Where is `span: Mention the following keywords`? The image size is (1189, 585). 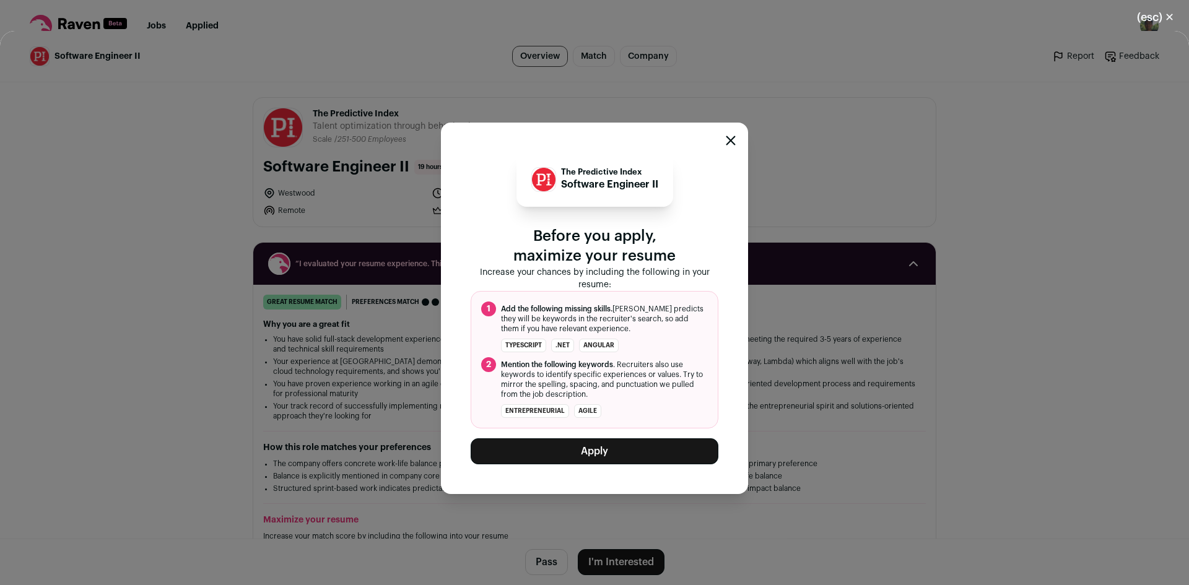
span: Mention the following keywords is located at coordinates (557, 365).